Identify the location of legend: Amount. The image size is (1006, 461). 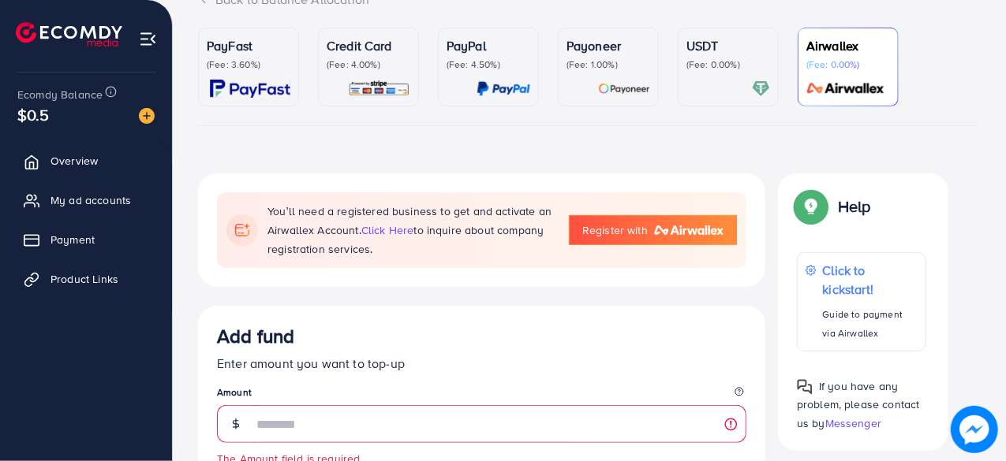
(481, 395).